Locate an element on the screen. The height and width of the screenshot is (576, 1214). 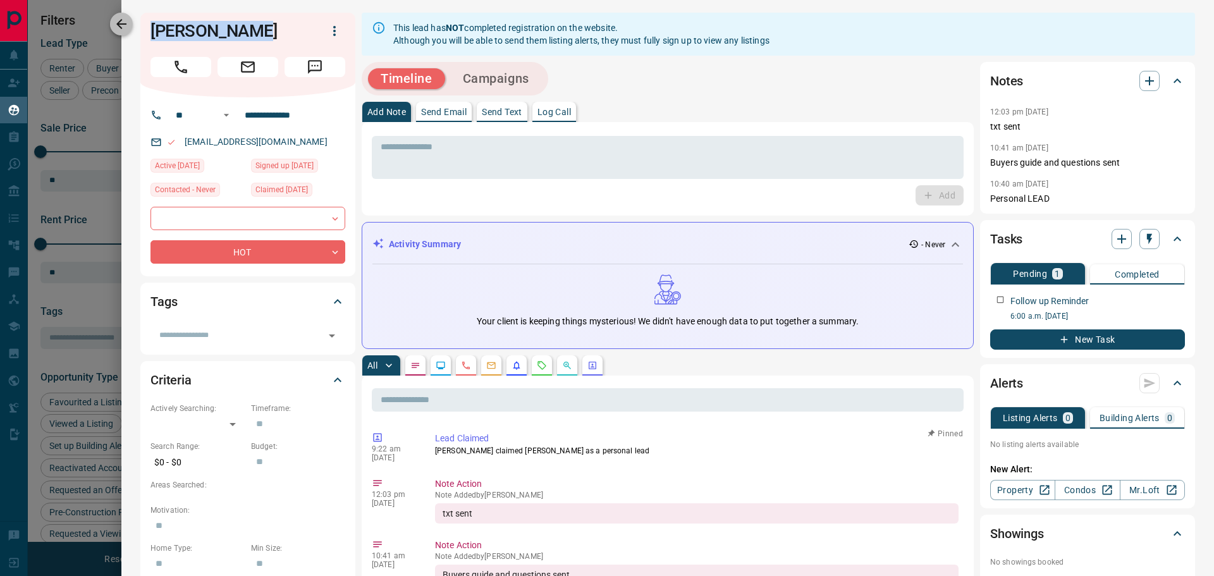
span: Message is located at coordinates (315, 67).